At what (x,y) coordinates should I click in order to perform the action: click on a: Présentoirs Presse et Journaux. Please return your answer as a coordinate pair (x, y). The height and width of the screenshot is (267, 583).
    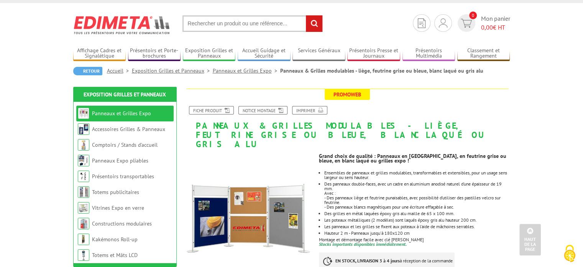
    Looking at the image, I should click on (374, 53).